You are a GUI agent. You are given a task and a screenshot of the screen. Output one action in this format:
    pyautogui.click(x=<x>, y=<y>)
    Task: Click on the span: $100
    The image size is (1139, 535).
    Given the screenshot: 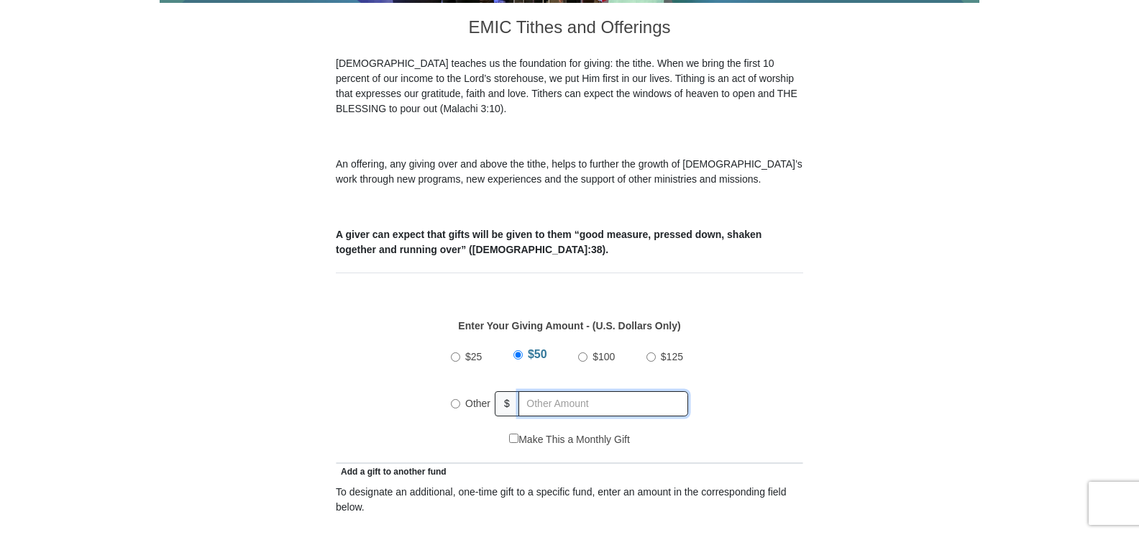 What is the action you would take?
    pyautogui.click(x=603, y=357)
    